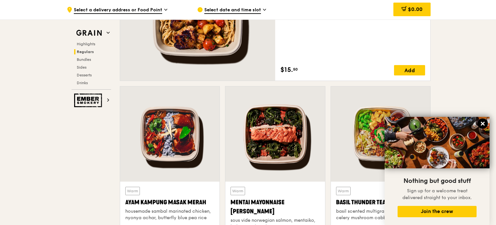 The width and height of the screenshot is (496, 225). I want to click on div: Basil Thunder Tea Rice, so click(380, 202).